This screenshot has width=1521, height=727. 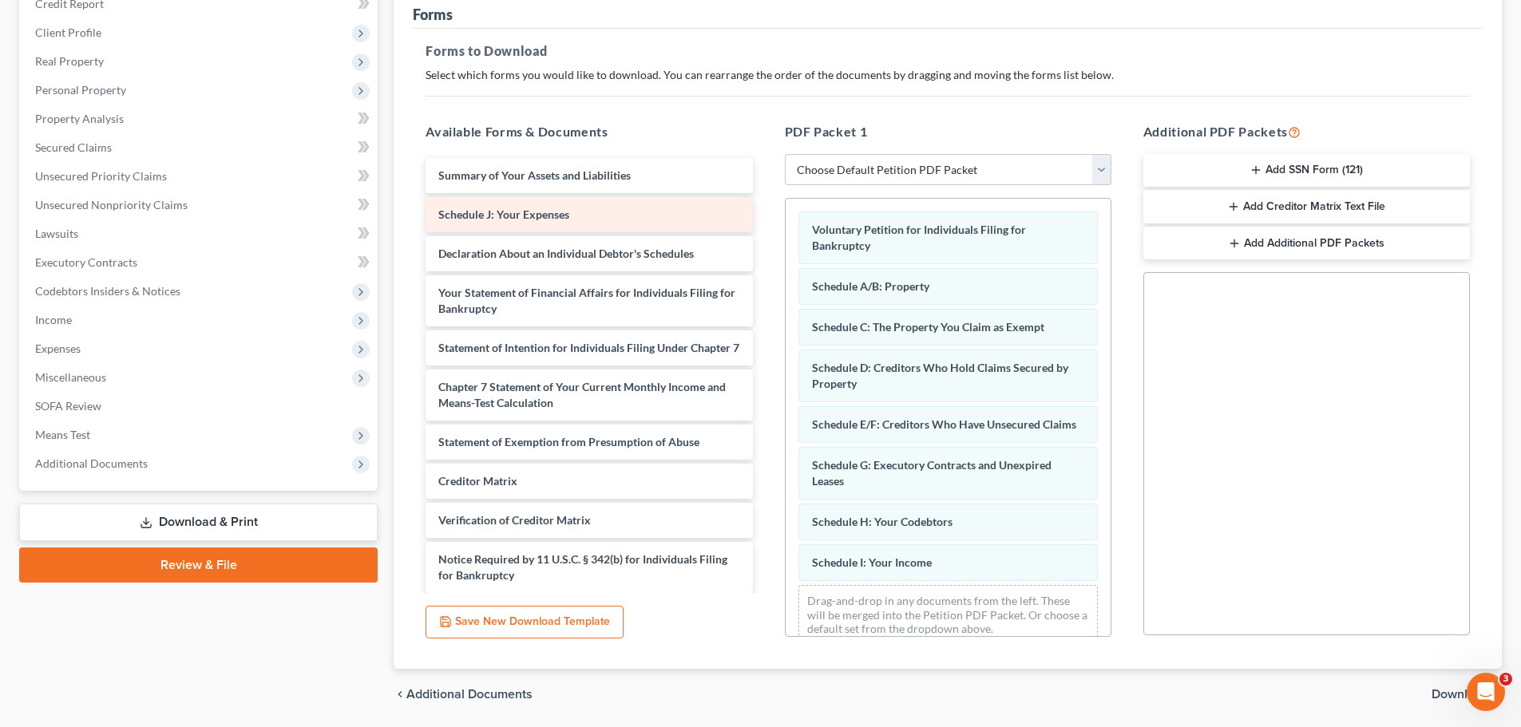 What do you see at coordinates (86, 262) in the screenshot?
I see `span: Executory Contracts` at bounding box center [86, 262].